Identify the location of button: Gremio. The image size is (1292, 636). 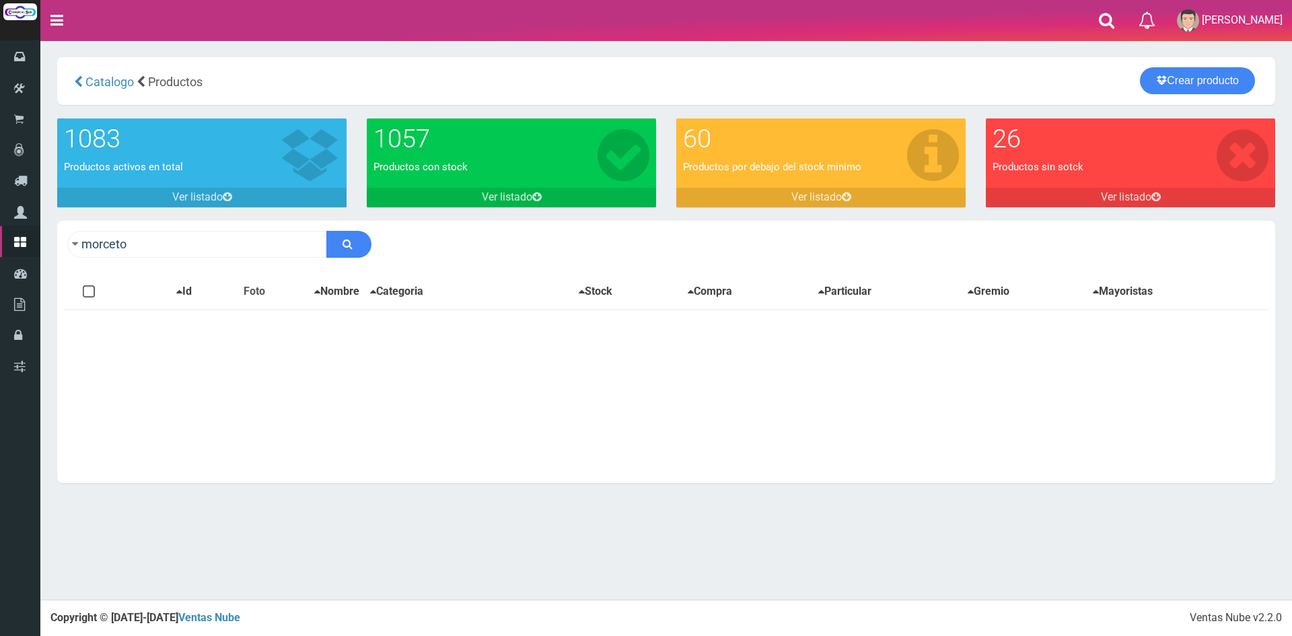
(988, 291).